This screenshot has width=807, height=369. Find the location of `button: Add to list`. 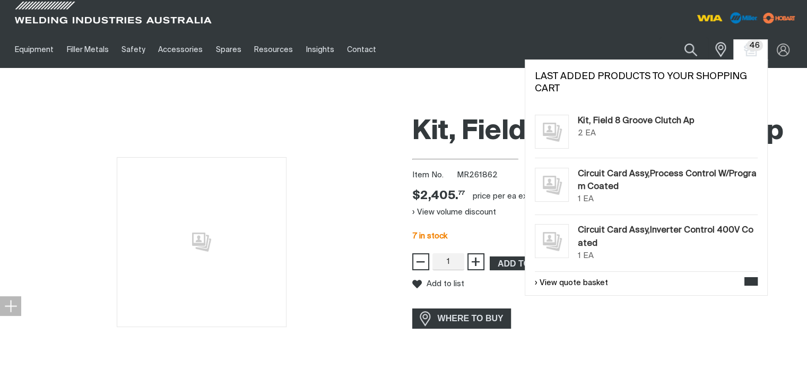

button: Add to list is located at coordinates (438, 284).